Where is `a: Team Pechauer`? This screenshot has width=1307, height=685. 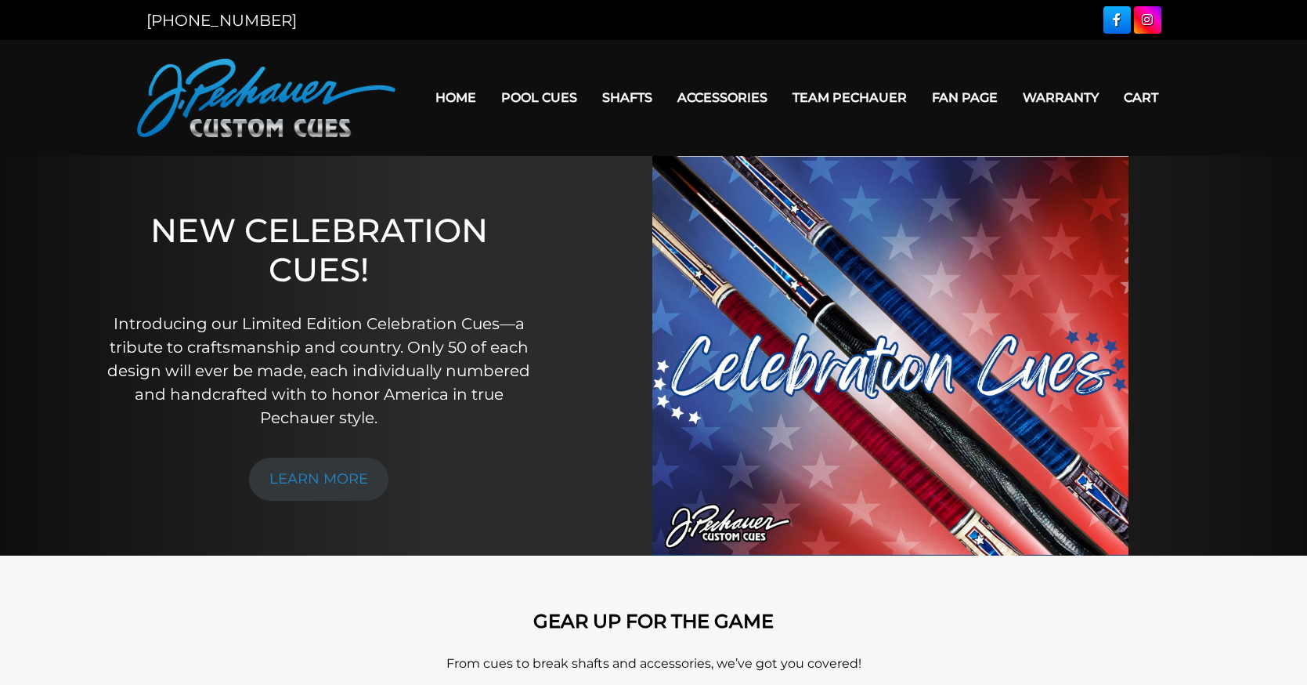 a: Team Pechauer is located at coordinates (850, 97).